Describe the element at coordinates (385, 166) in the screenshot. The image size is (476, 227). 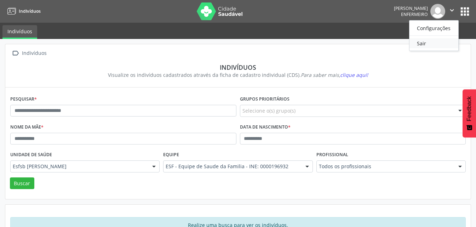
I see `span: Todos os profissionais` at that location.